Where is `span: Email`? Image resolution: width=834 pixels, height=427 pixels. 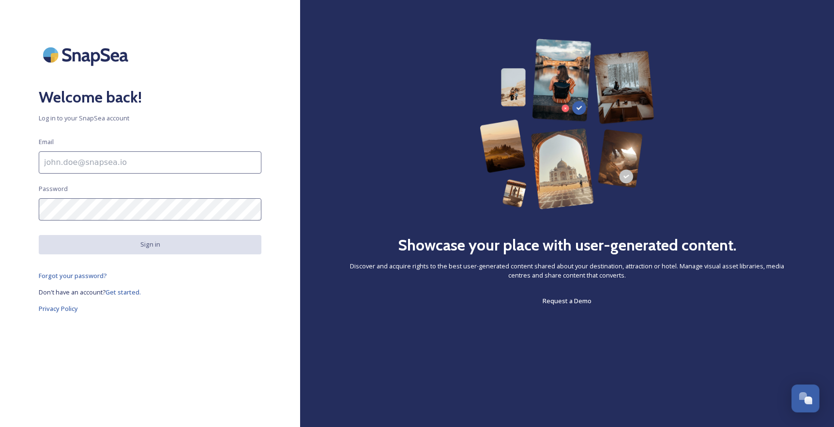 span: Email is located at coordinates (46, 142).